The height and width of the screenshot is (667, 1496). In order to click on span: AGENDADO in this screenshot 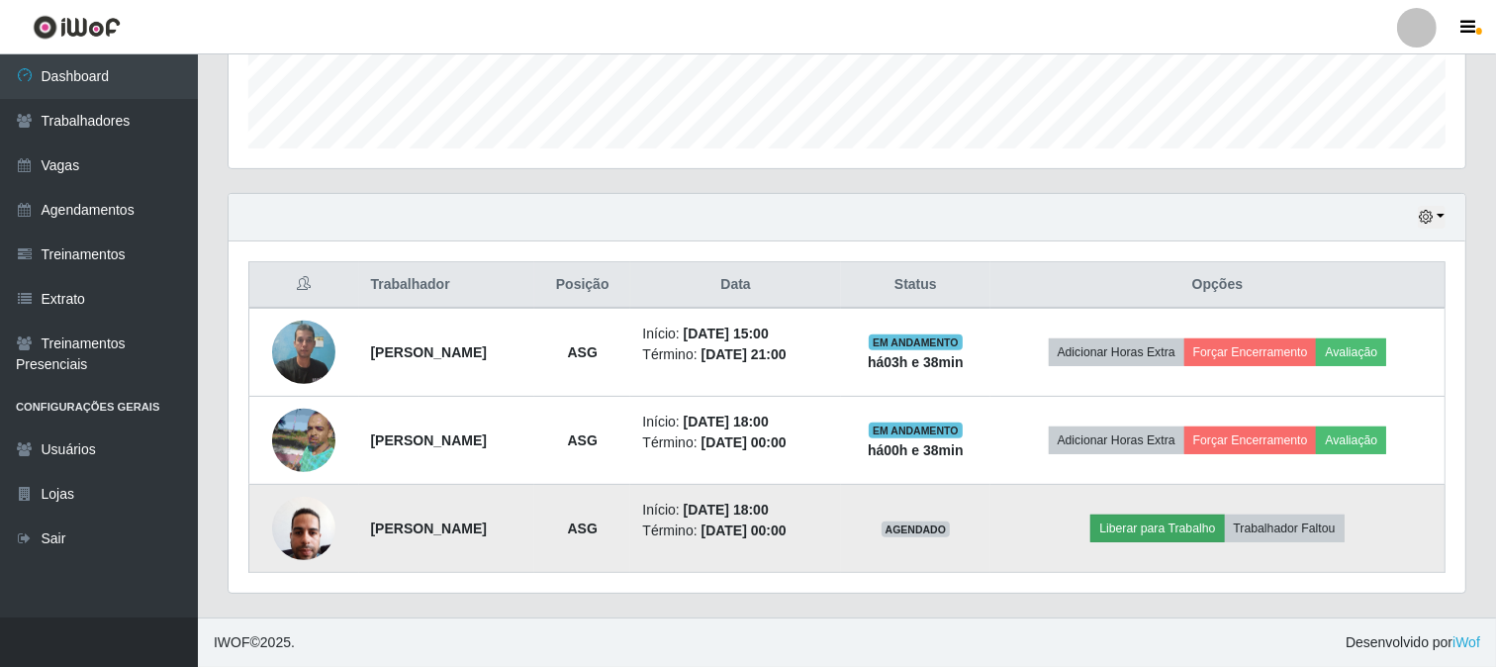, I will do `click(916, 530)`.